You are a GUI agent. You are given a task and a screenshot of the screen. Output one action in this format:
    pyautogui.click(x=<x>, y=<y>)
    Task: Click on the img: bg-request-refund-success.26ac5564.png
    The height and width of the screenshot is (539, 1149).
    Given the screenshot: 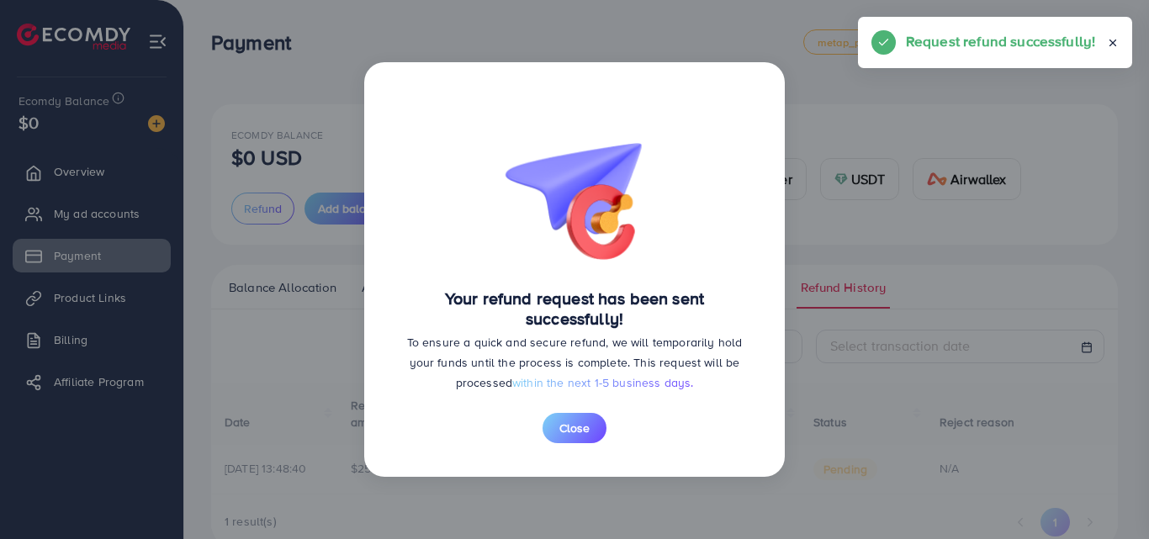 What is the action you would take?
    pyautogui.click(x=574, y=182)
    